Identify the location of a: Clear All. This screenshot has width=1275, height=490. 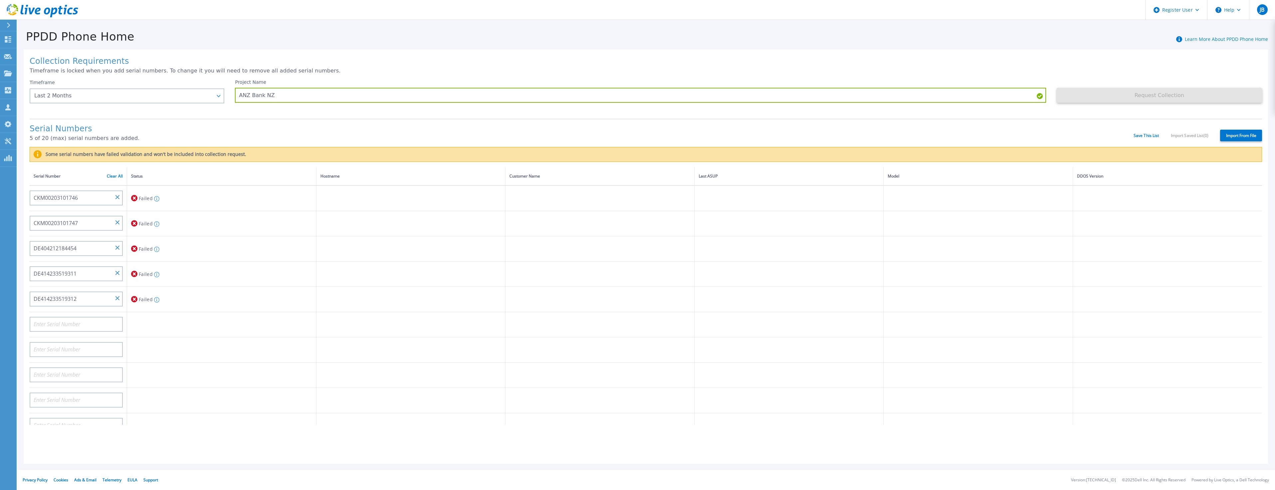
(115, 176).